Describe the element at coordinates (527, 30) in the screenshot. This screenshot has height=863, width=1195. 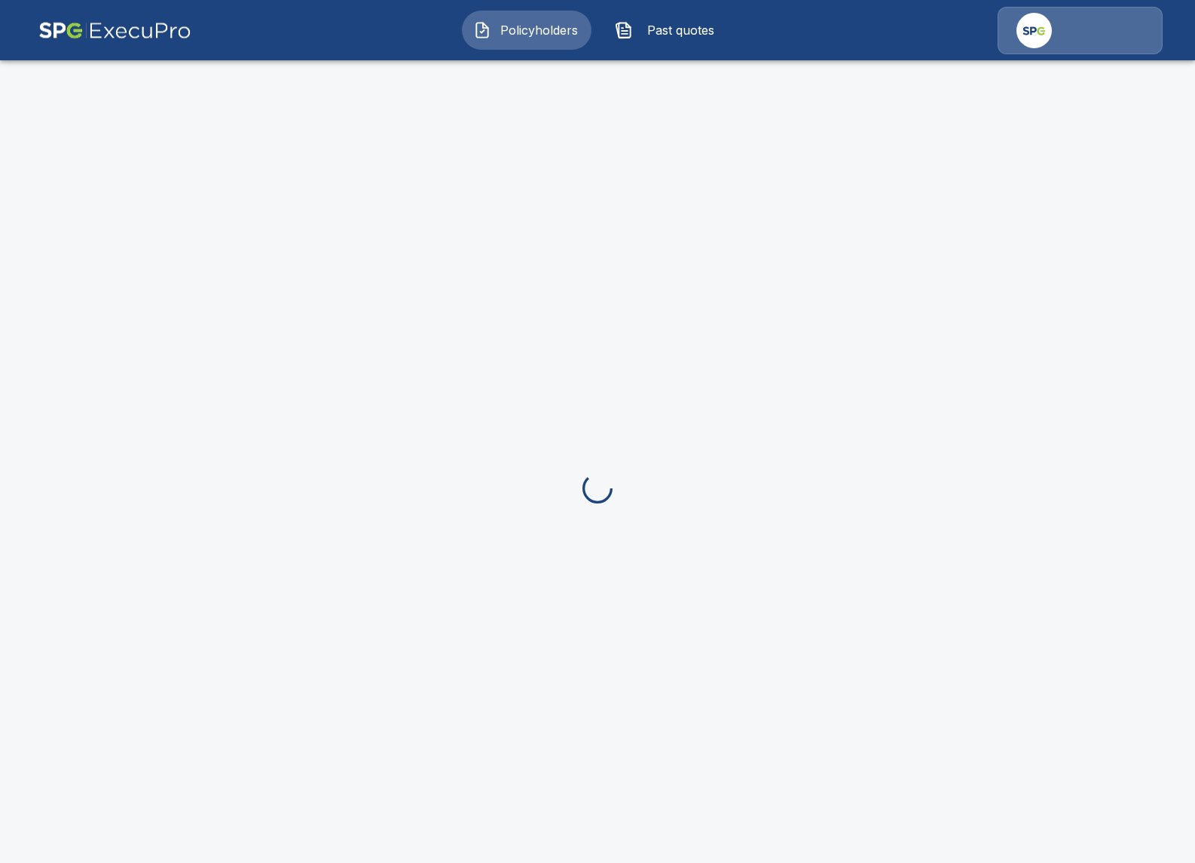
I see `a: Policyholders IconPolicyholders` at that location.